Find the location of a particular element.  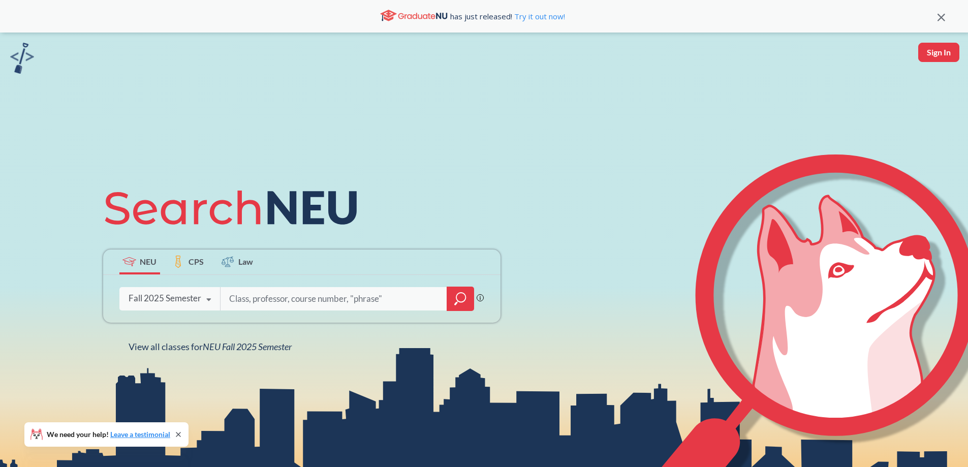

span: View all classes for is located at coordinates (210, 347).